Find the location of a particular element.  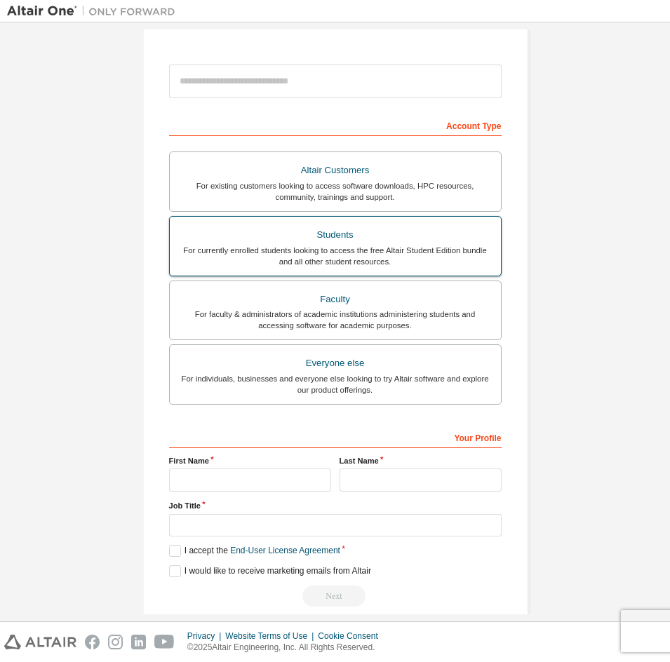

label: Last Name is located at coordinates (420, 461).